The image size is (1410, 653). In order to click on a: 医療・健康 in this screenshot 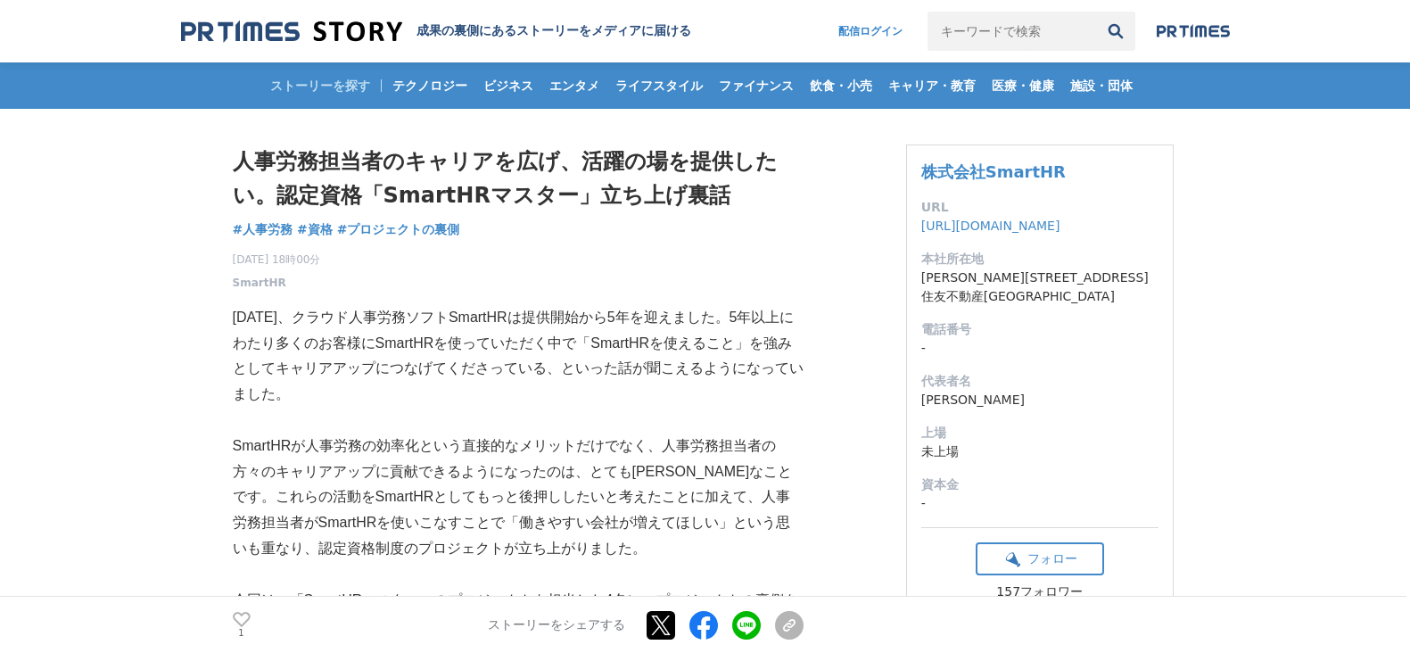, I will do `click(1023, 86)`.